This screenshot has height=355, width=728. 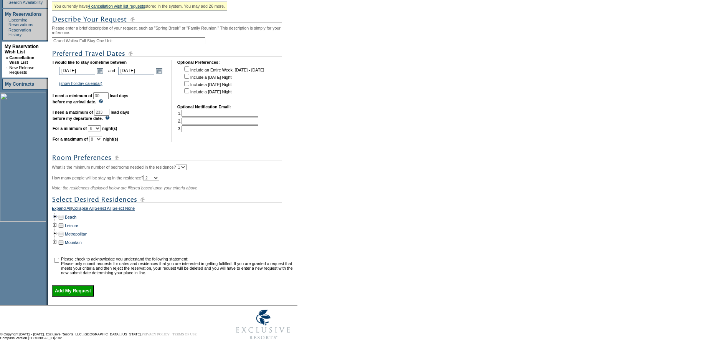 I want to click on a: My Contracts, so click(x=20, y=84).